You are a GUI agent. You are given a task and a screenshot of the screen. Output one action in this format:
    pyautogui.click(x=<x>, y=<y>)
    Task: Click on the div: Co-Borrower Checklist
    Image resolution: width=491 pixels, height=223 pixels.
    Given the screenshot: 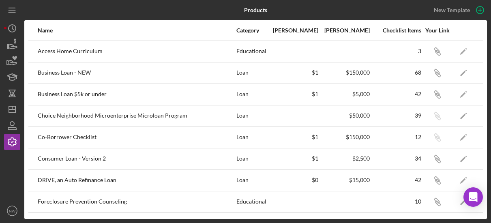 What is the action you would take?
    pyautogui.click(x=137, y=137)
    